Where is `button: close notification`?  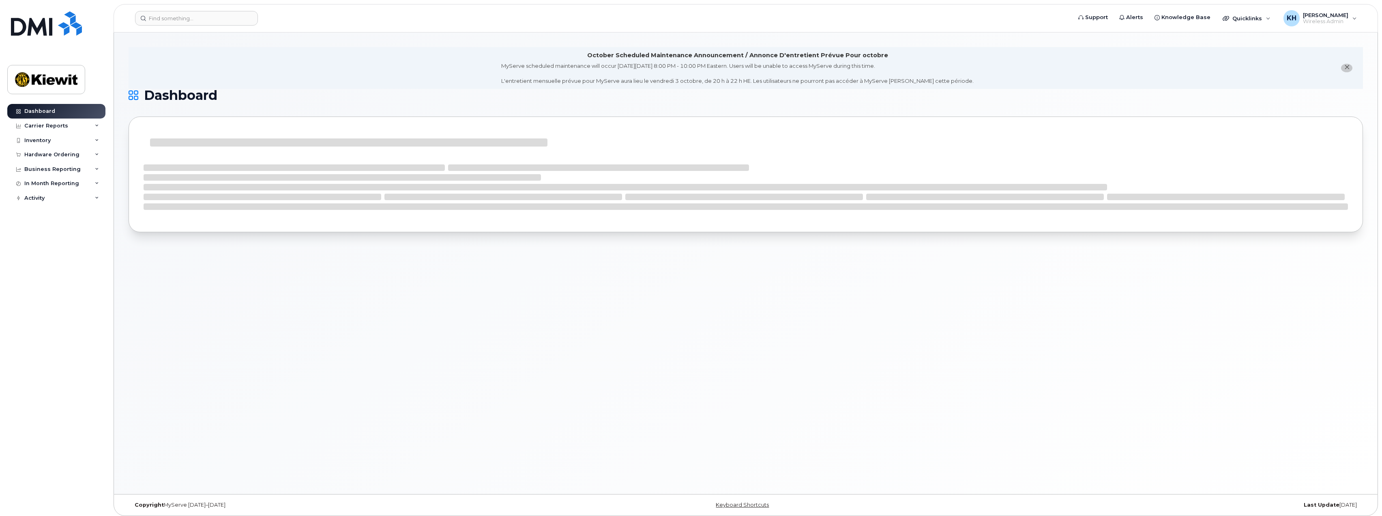
button: close notification is located at coordinates (1347, 68).